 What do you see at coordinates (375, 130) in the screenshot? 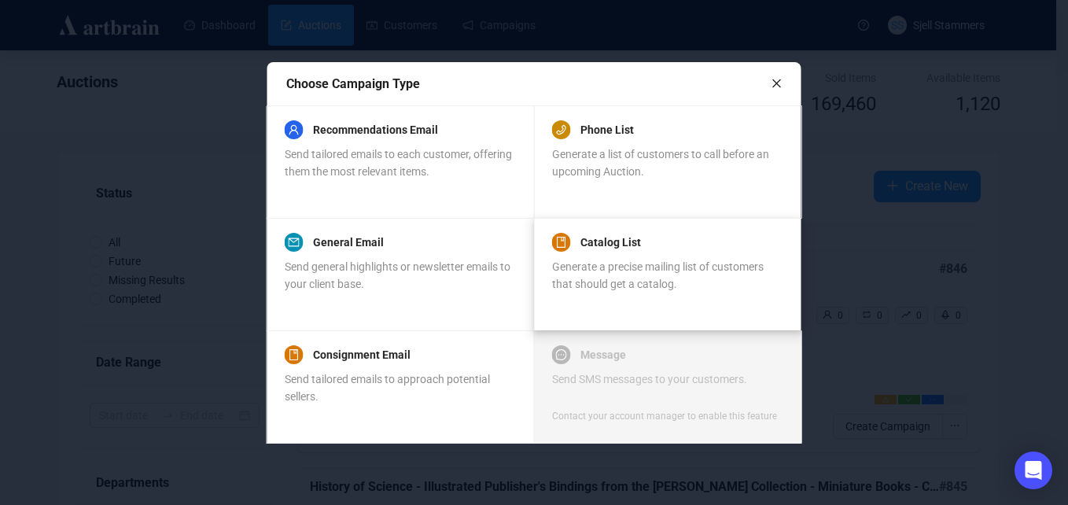
I see `a: Recommendations Email` at bounding box center [375, 130].